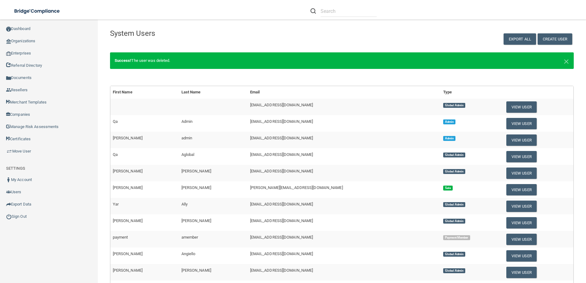  I want to click on span: Sale, so click(448, 188).